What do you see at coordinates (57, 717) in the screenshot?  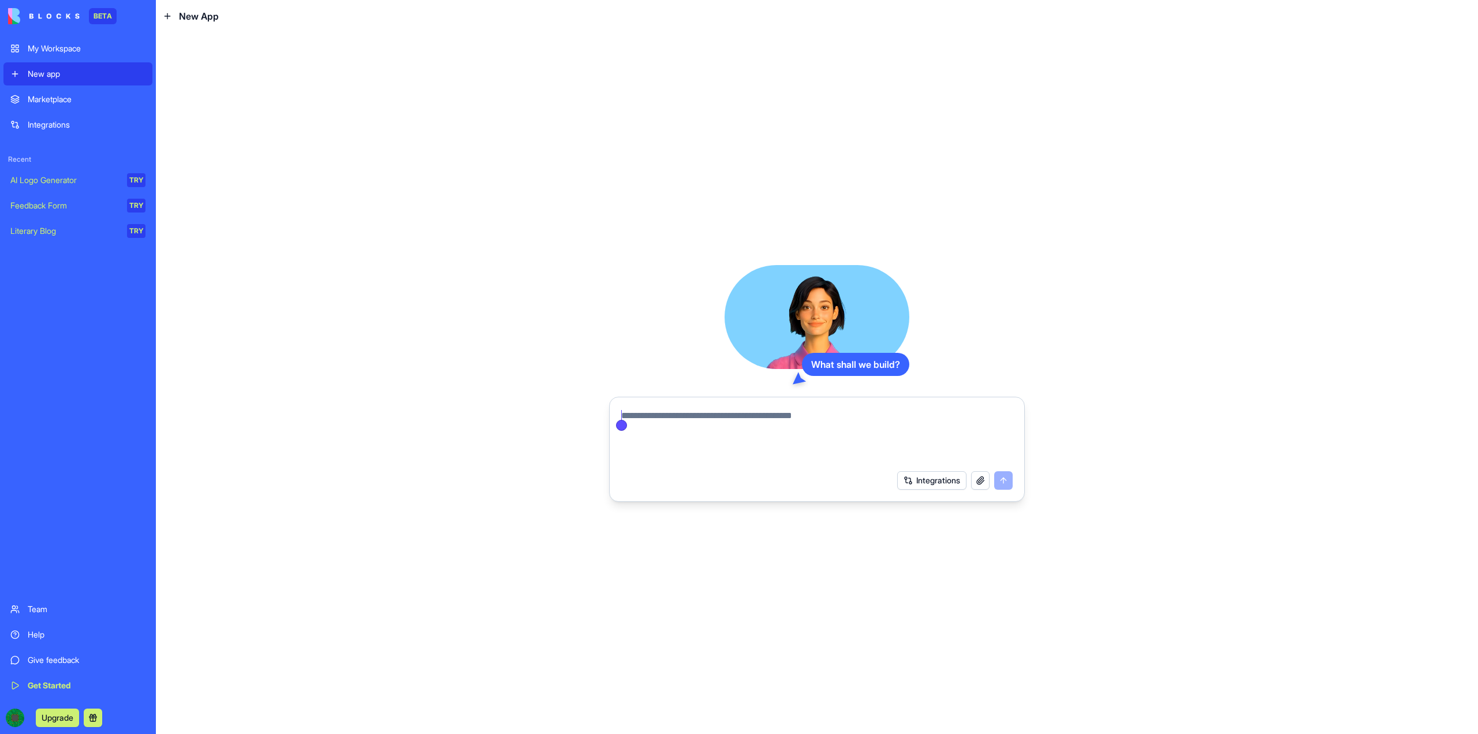 I see `a: Upgrade` at bounding box center [57, 717].